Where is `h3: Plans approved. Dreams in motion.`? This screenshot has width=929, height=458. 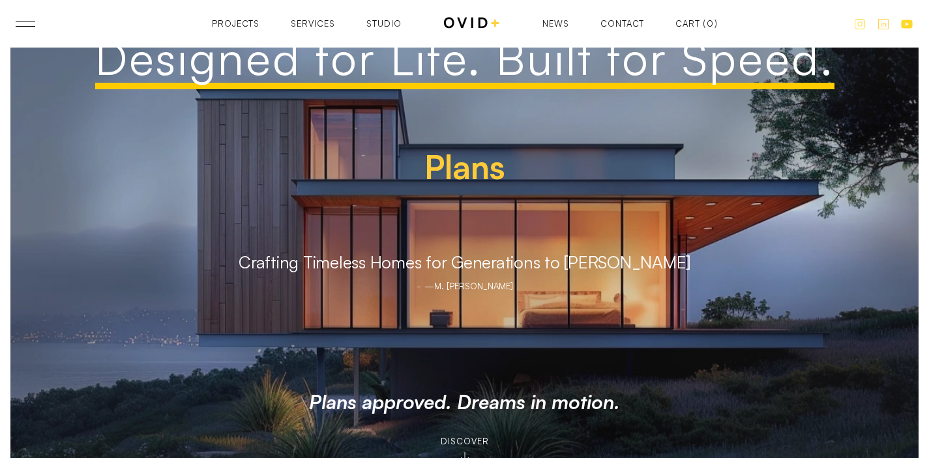
h3: Plans approved. Dreams in motion. is located at coordinates (464, 402).